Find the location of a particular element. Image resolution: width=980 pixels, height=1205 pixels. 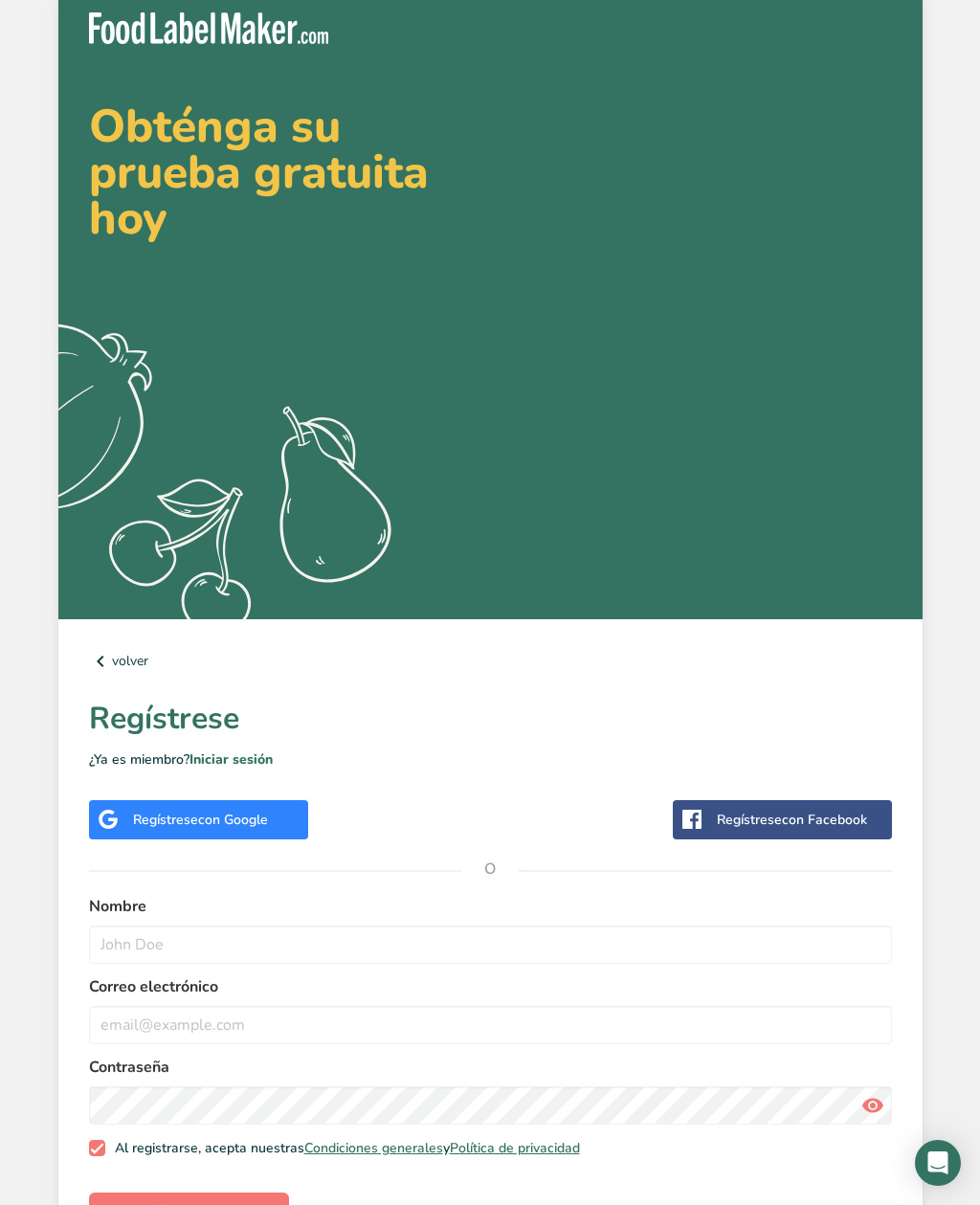

label: Correo electrónico is located at coordinates (490, 987).